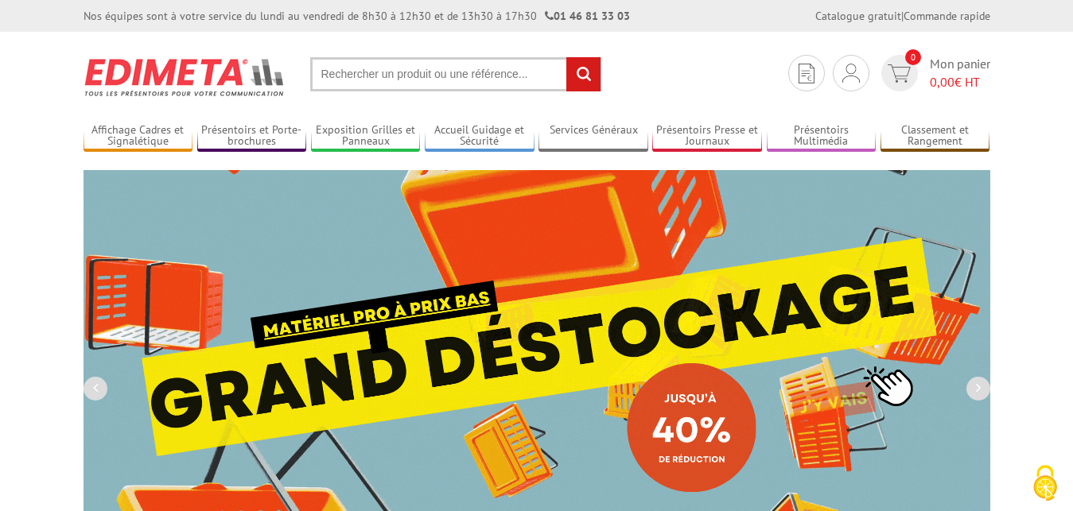 The width and height of the screenshot is (1073, 511). Describe the element at coordinates (583, 74) in the screenshot. I see `input: rechercher` at that location.